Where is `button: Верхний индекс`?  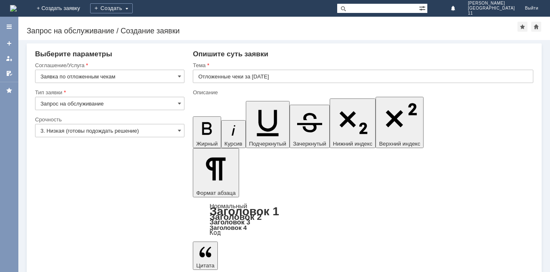
button: Верхний индекс is located at coordinates (399, 122).